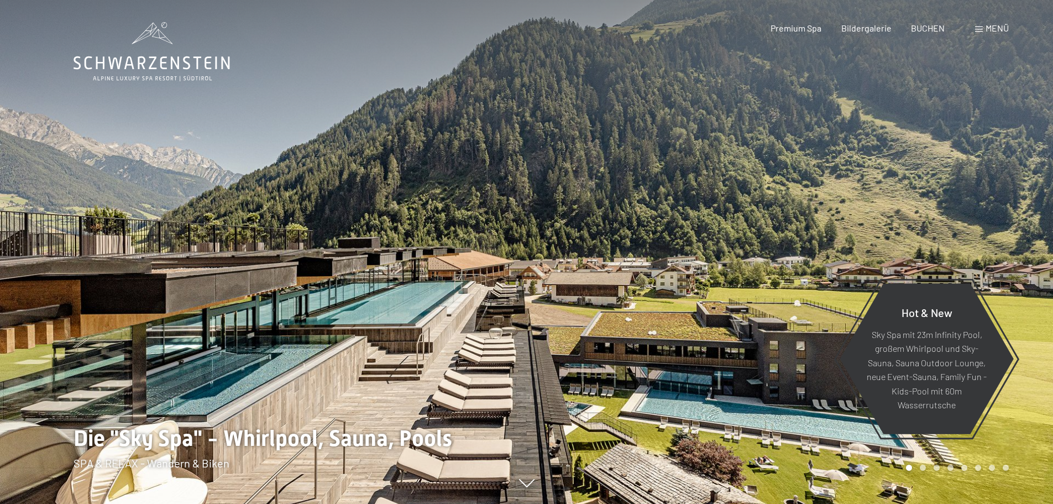  I want to click on a: Premium Spa, so click(796, 28).